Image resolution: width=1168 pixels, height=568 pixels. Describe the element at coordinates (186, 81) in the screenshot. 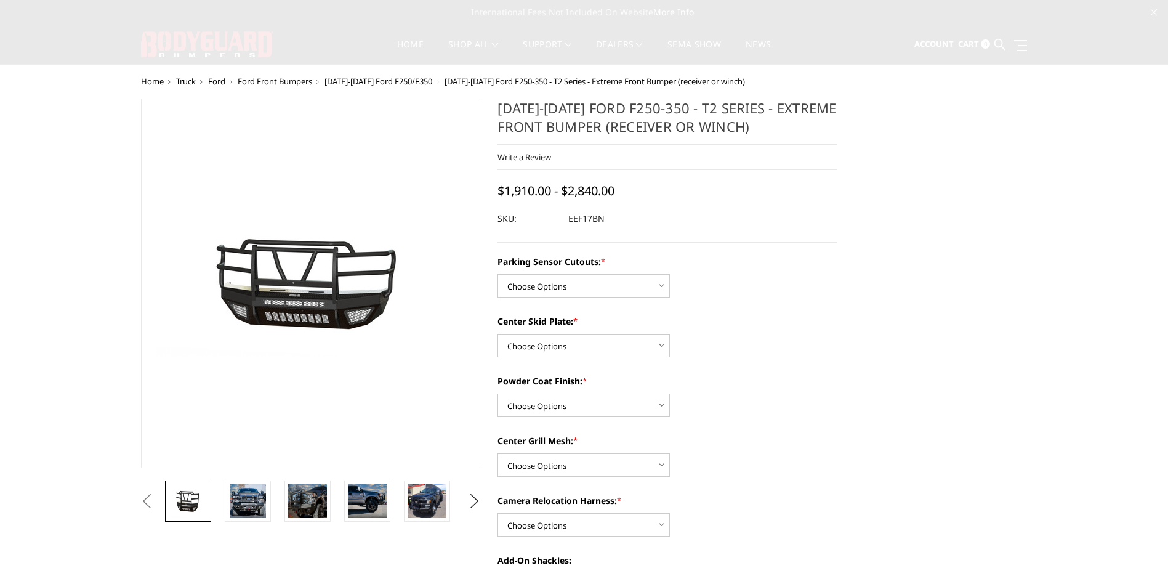

I see `a: Truck` at that location.